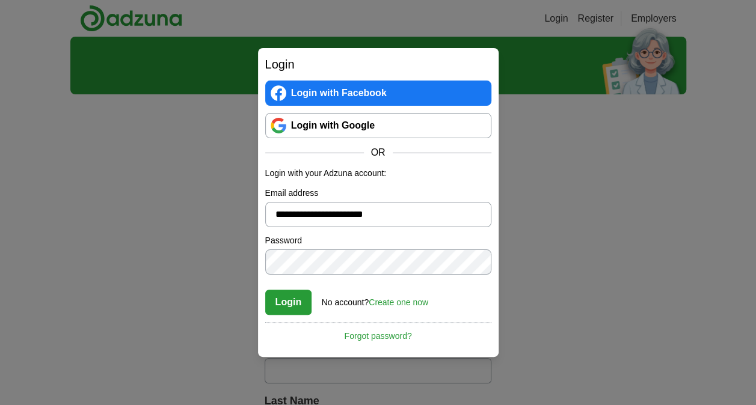  What do you see at coordinates (378, 173) in the screenshot?
I see `p: Login with your Adzuna account:` at bounding box center [378, 173].